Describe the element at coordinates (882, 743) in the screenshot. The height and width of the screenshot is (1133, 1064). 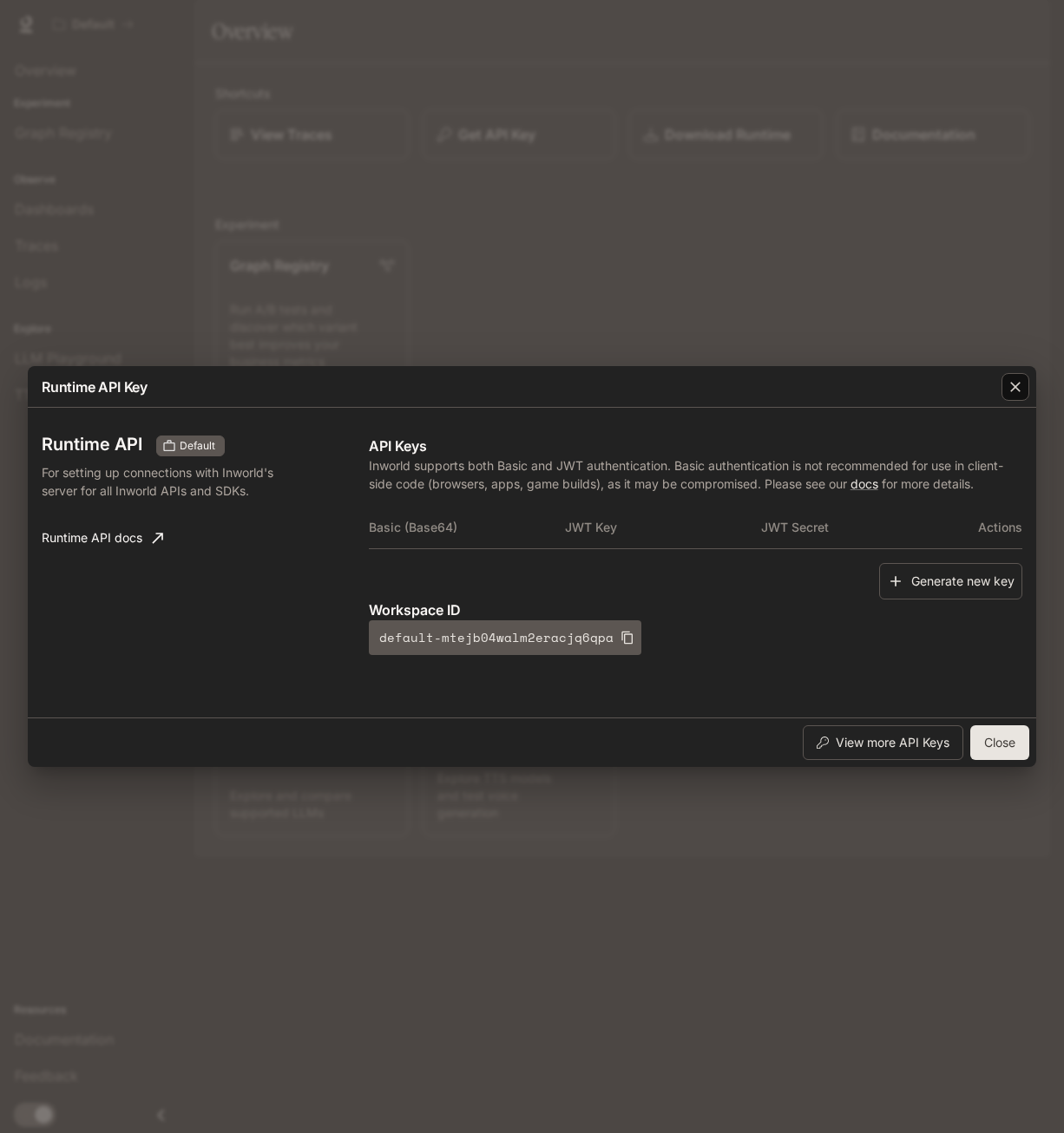
I see `button: View more API Keys` at that location.